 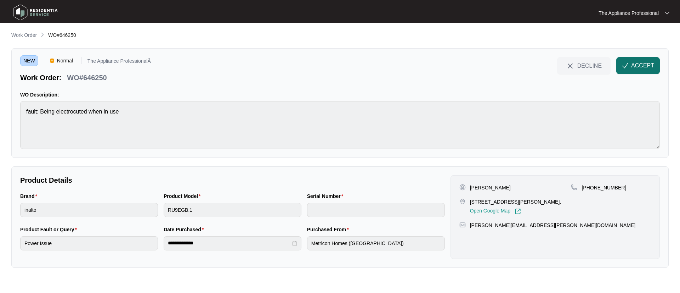 What do you see at coordinates (50, 229) in the screenshot?
I see `label: Product Fault or Query` at bounding box center [50, 229].